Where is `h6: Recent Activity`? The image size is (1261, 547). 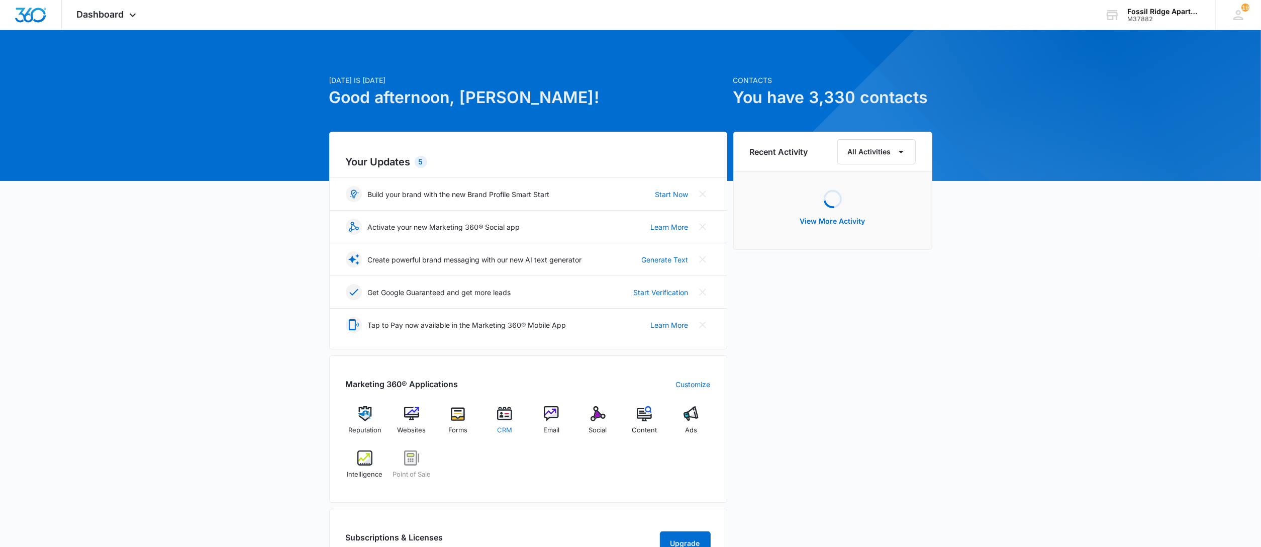
h6: Recent Activity is located at coordinates (779, 152).